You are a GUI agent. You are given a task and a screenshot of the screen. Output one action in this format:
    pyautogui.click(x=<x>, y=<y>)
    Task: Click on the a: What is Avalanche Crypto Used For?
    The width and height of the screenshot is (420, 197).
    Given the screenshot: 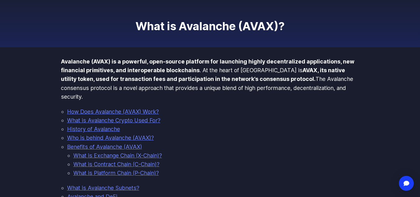 What is the action you would take?
    pyautogui.click(x=114, y=120)
    